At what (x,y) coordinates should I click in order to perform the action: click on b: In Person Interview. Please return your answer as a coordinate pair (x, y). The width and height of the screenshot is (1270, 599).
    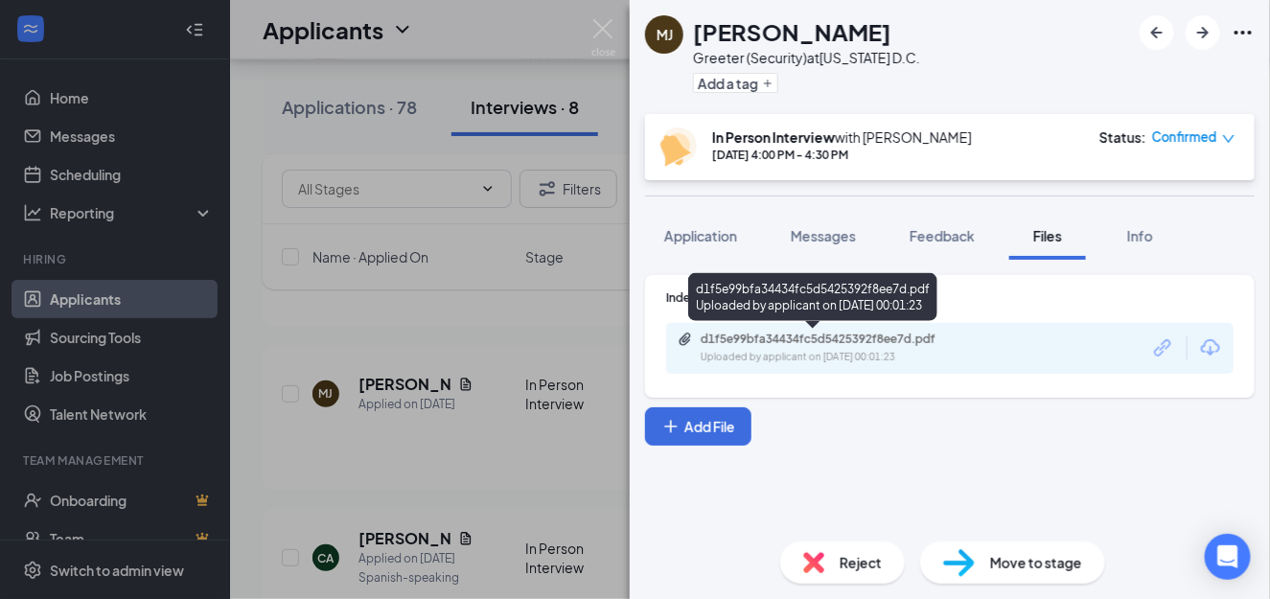
    Looking at the image, I should click on (774, 137).